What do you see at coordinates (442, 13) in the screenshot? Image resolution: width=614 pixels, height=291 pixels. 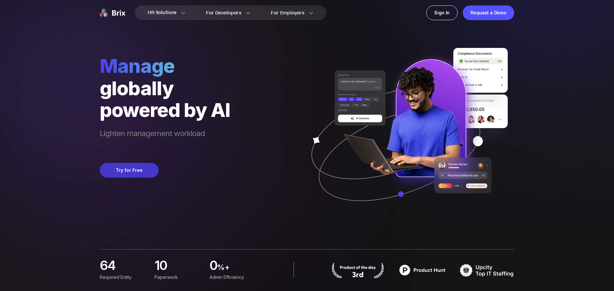 I see `a: Sign In` at bounding box center [442, 13].